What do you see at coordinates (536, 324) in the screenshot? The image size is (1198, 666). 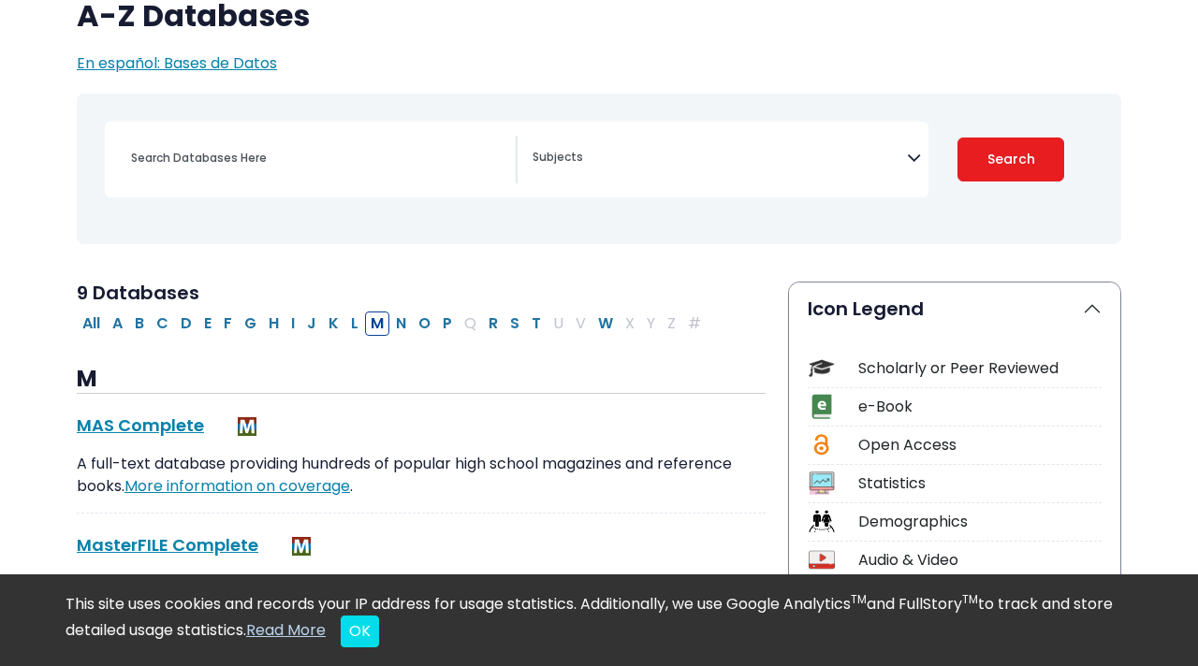 I see `button: Filter Results T` at bounding box center [536, 324].